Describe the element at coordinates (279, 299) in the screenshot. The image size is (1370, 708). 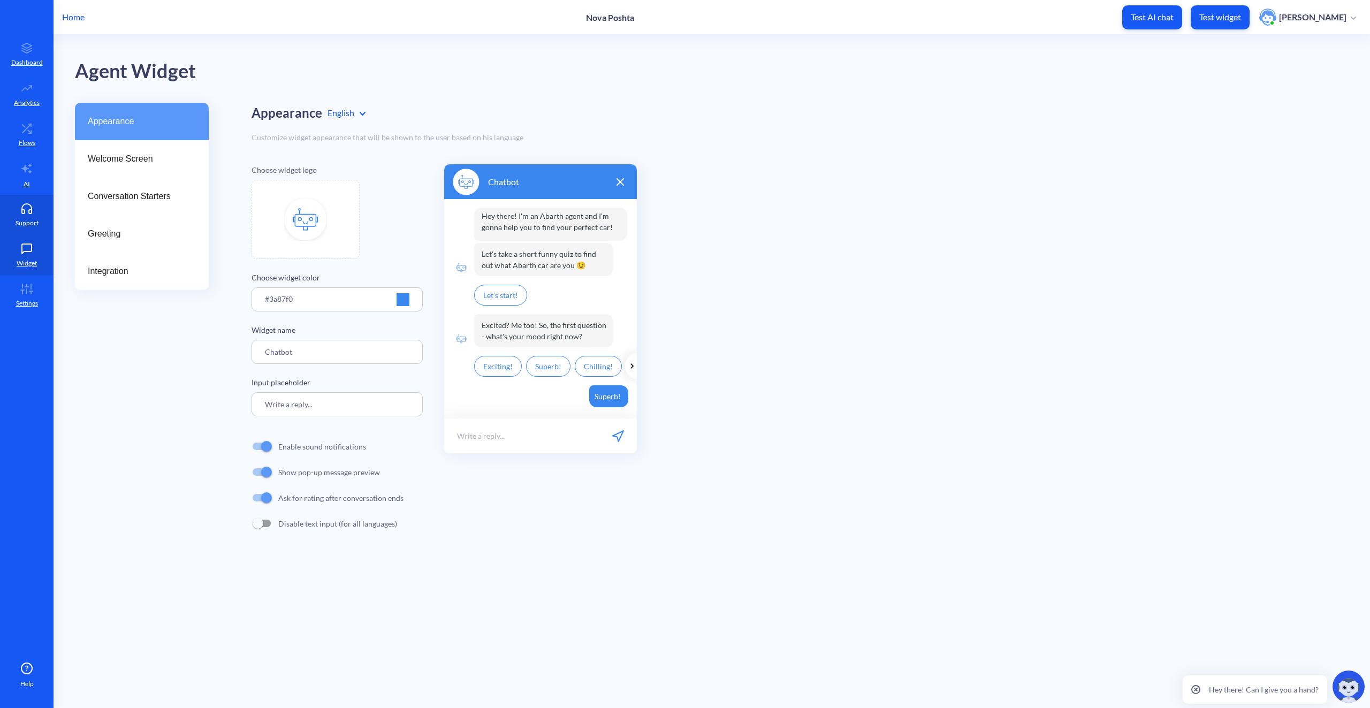
I see `p: #3a87f0` at that location.